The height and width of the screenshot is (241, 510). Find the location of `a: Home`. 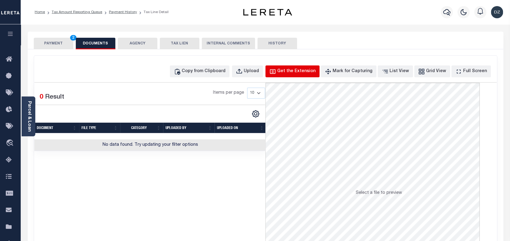

a: Home is located at coordinates (40, 12).